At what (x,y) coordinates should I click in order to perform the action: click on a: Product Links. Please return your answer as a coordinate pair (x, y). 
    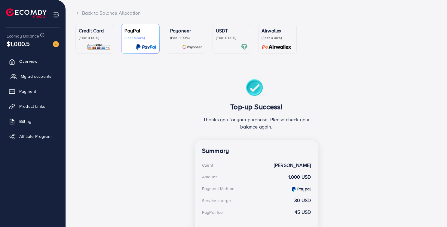
    Looking at the image, I should click on (33, 106).